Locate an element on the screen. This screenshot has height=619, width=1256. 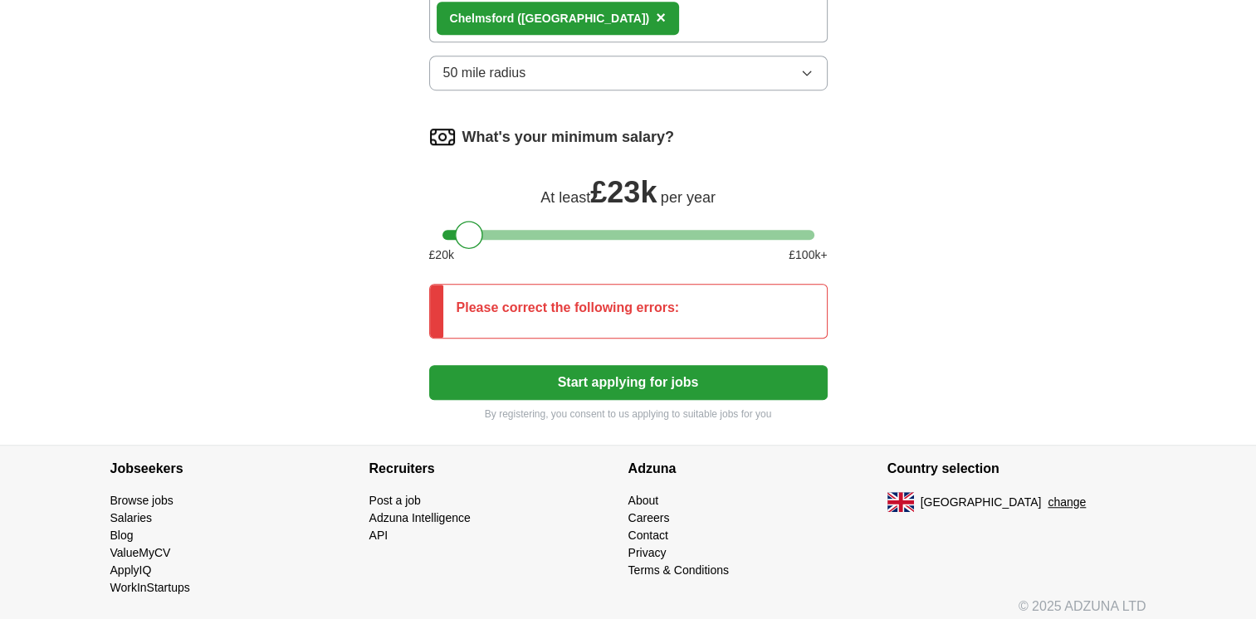
span: At least is located at coordinates (565, 197).